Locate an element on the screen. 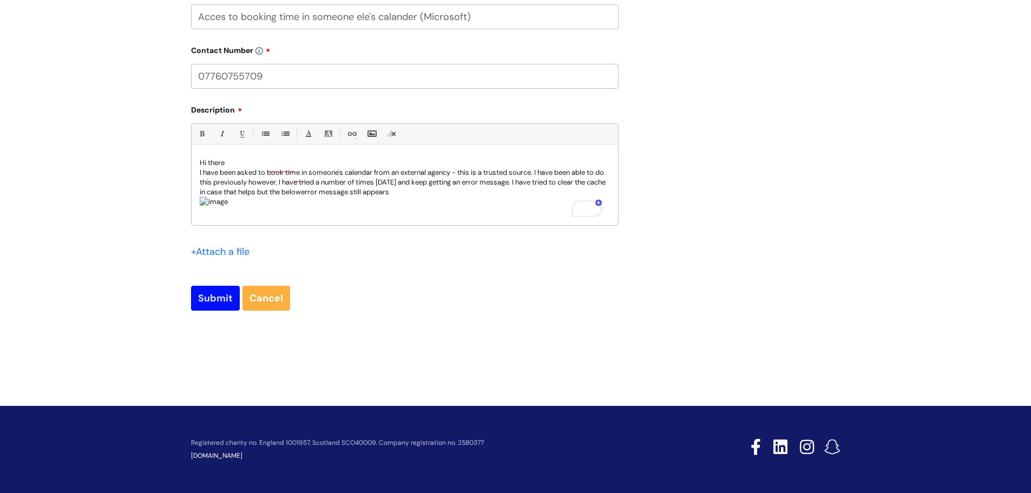  p: Hi there is located at coordinates (405, 163).